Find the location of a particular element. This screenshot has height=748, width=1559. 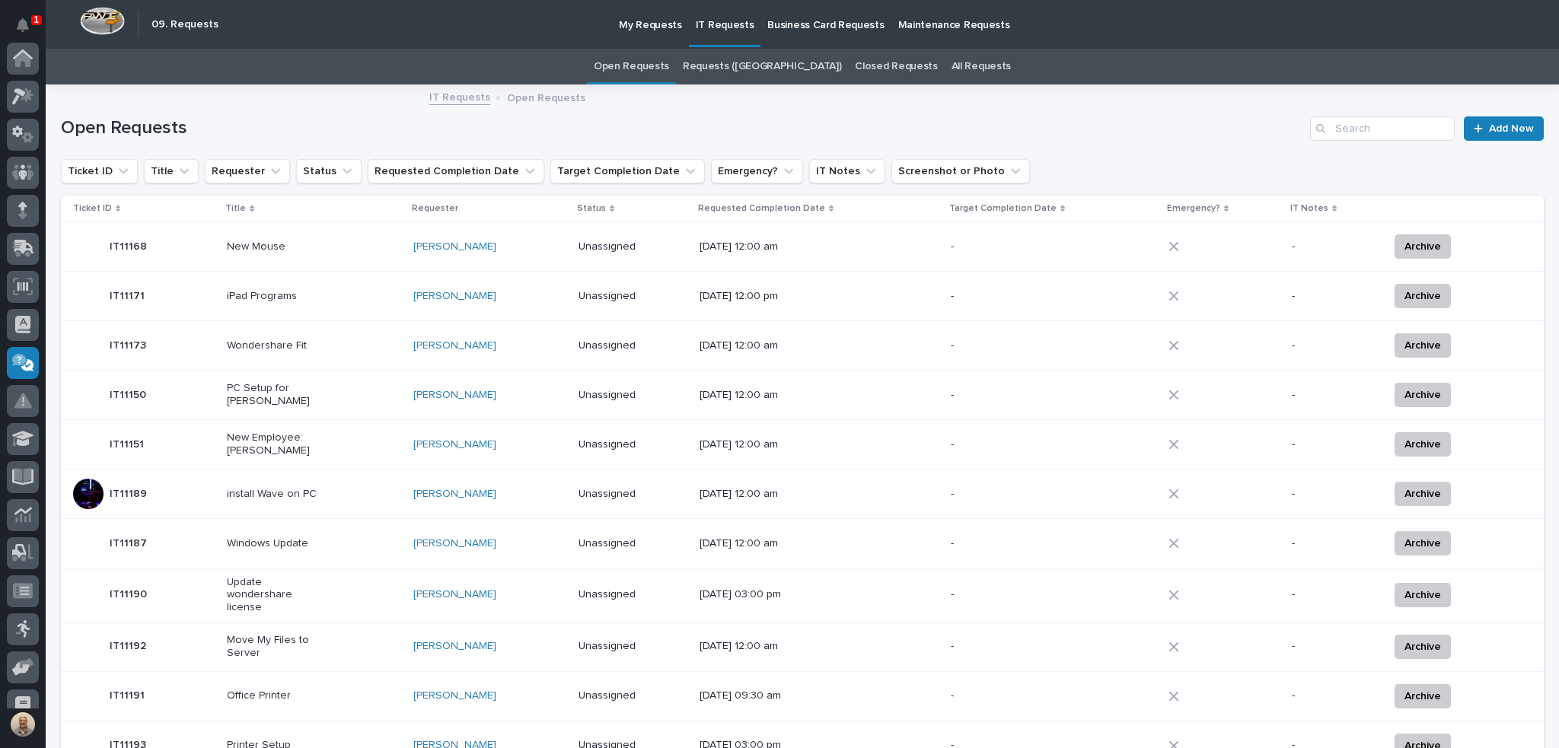

p: IT11173 is located at coordinates (129, 344).